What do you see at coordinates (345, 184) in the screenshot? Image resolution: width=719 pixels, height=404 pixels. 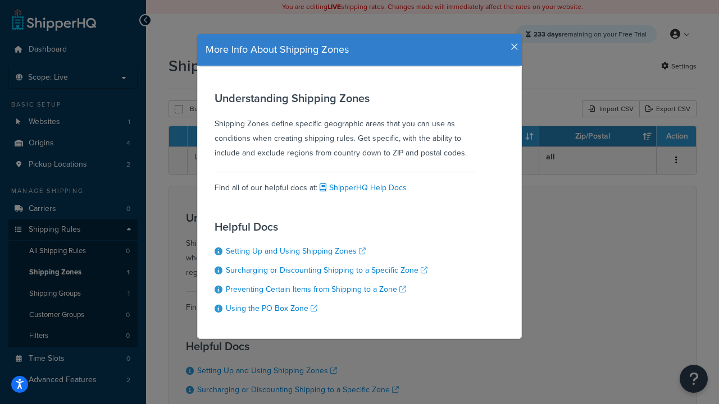 I see `div: Find all of our helpful docs at:` at bounding box center [345, 184].